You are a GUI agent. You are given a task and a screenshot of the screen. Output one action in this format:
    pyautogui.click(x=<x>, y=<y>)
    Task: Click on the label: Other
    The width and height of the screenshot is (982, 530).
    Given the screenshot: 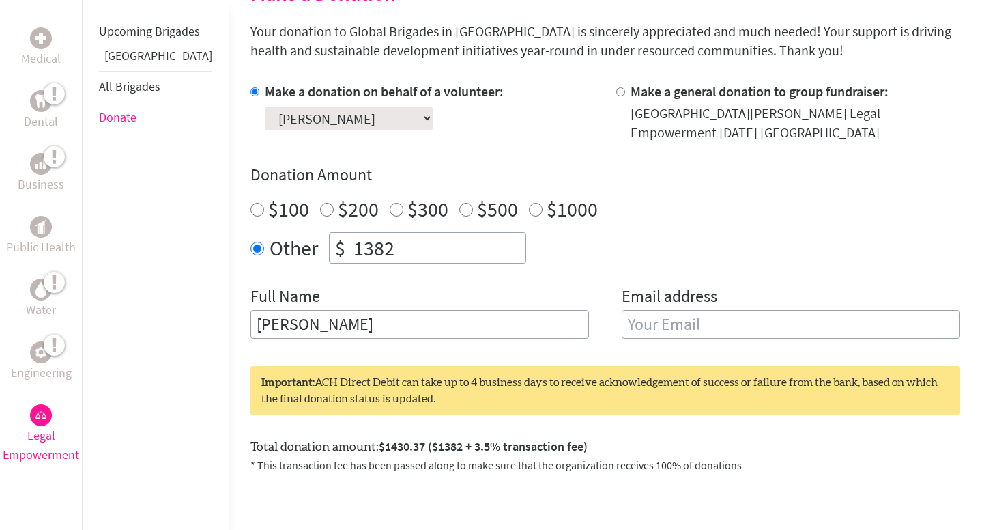 What is the action you would take?
    pyautogui.click(x=293, y=248)
    